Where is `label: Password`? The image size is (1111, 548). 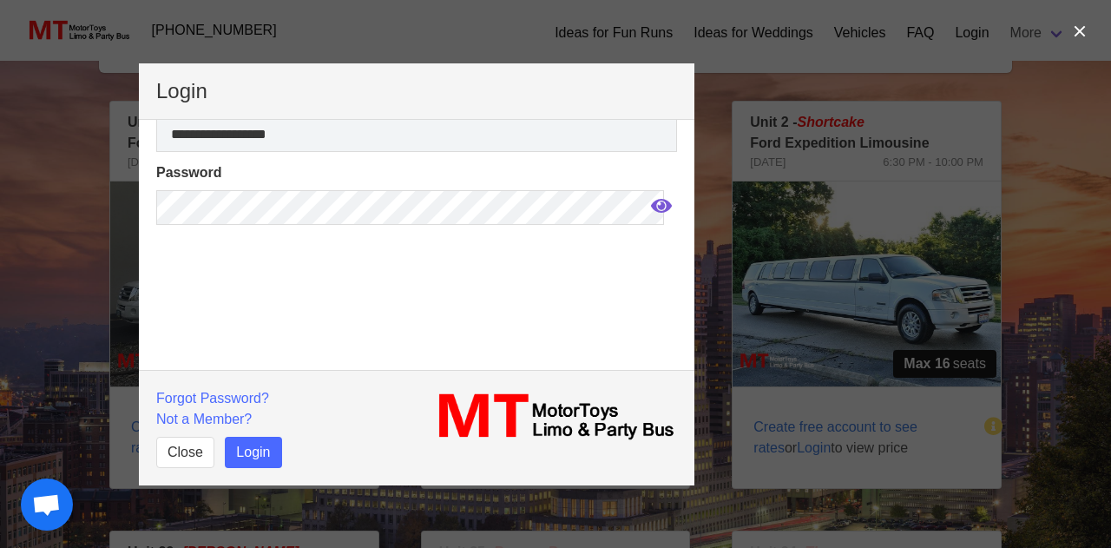
label: Password is located at coordinates (417, 173).